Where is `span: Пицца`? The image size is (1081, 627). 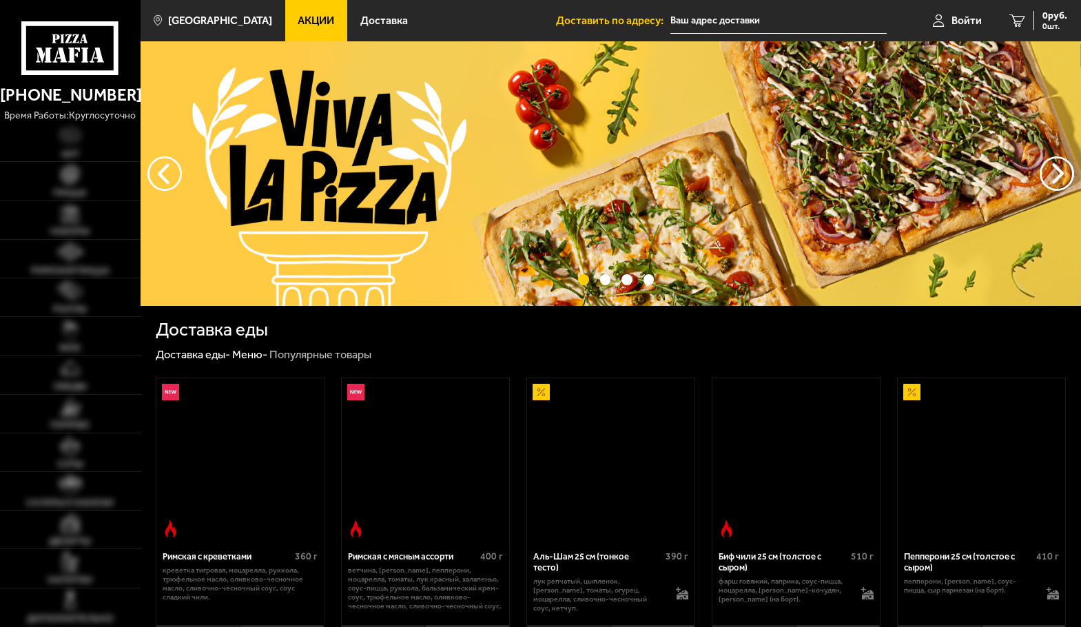
span: Пицца is located at coordinates (70, 193).